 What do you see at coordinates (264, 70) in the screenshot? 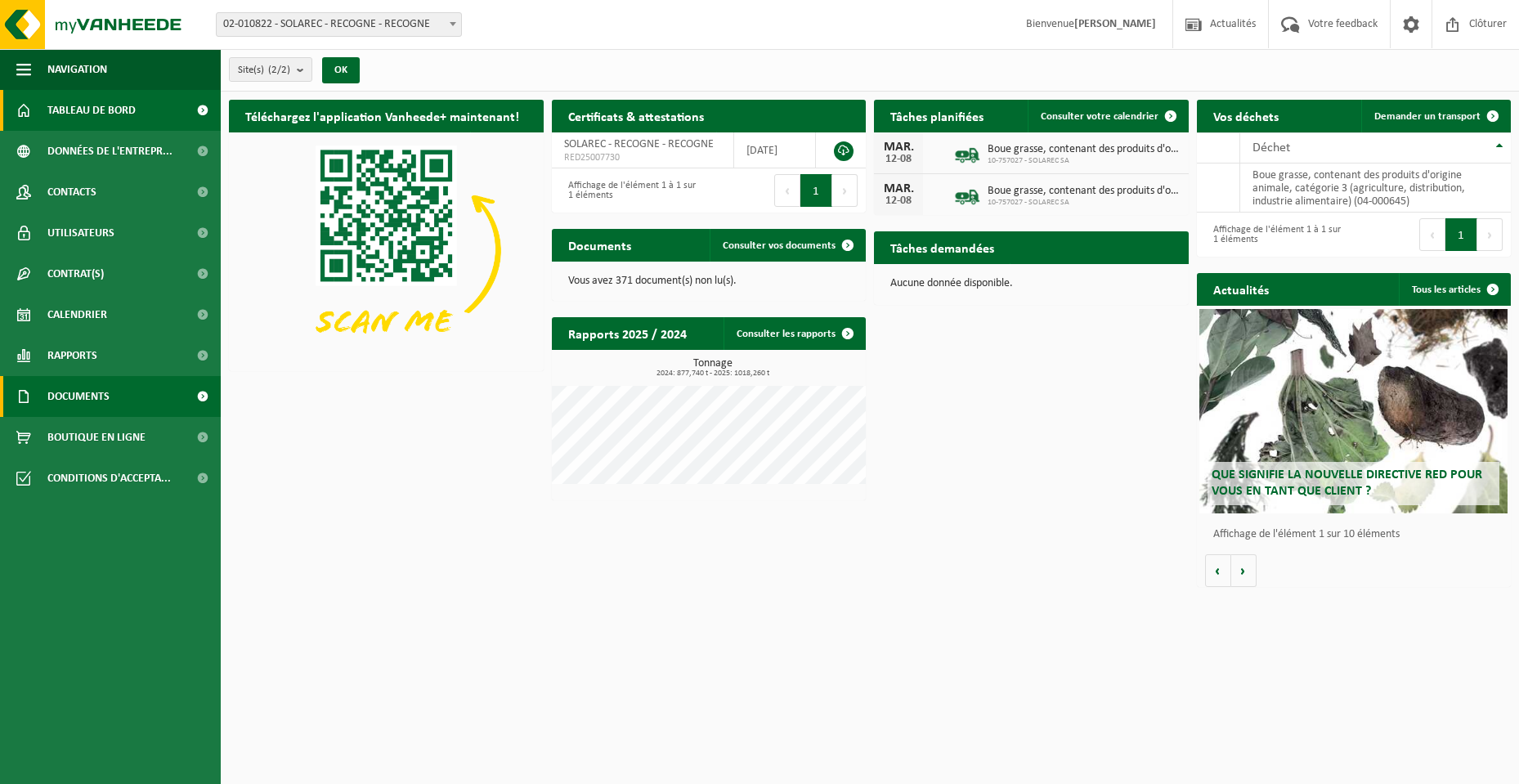
I see `span: Site(s)` at bounding box center [264, 70].